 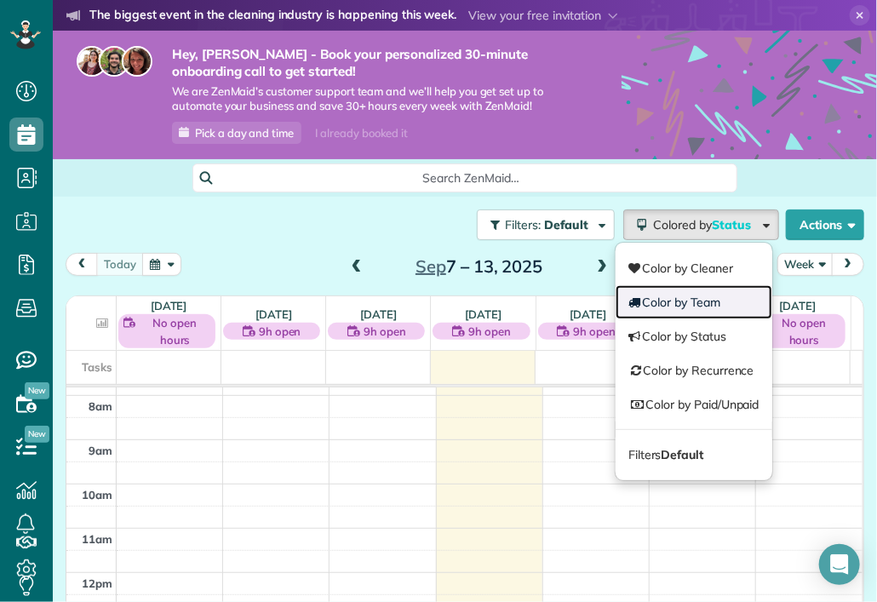 What do you see at coordinates (82, 264) in the screenshot?
I see `button: prev` at bounding box center [82, 264].